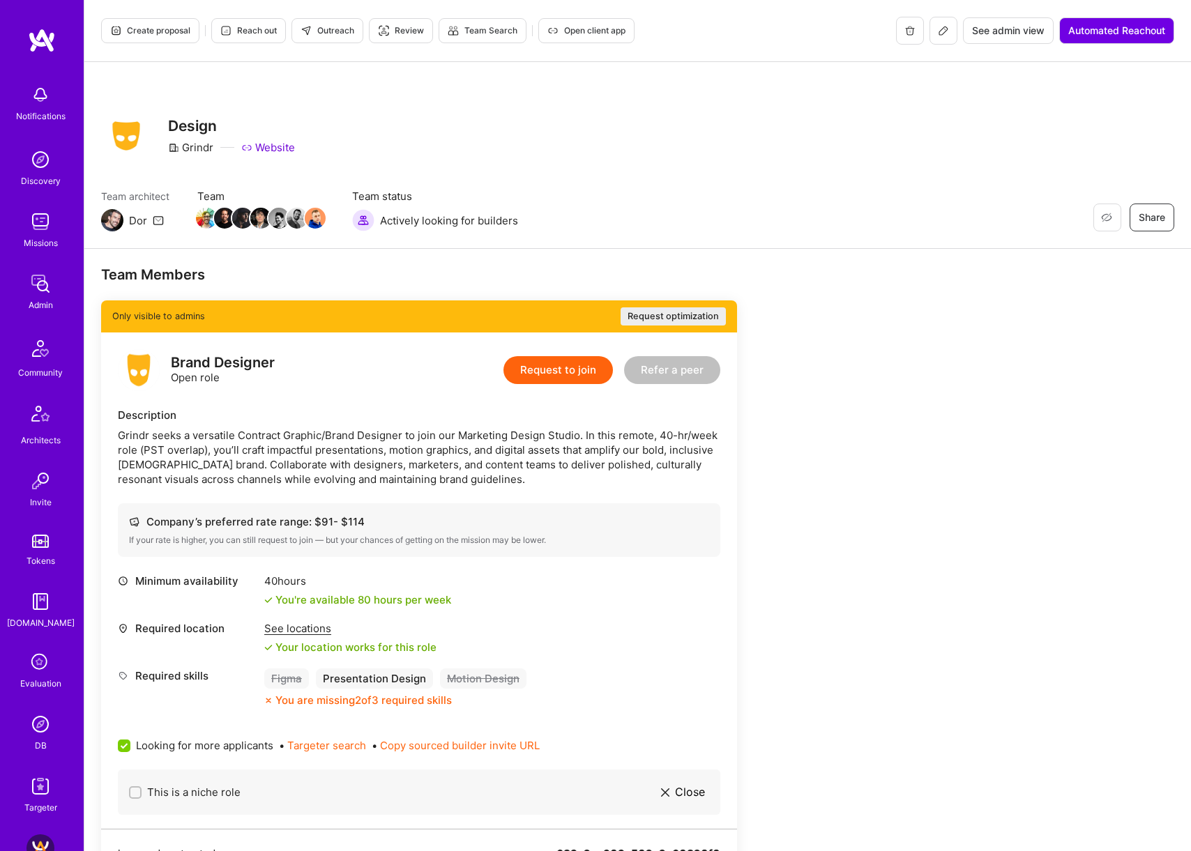 The width and height of the screenshot is (1191, 851). What do you see at coordinates (116, 31) in the screenshot?
I see `i: icon Proposal` at bounding box center [116, 31].